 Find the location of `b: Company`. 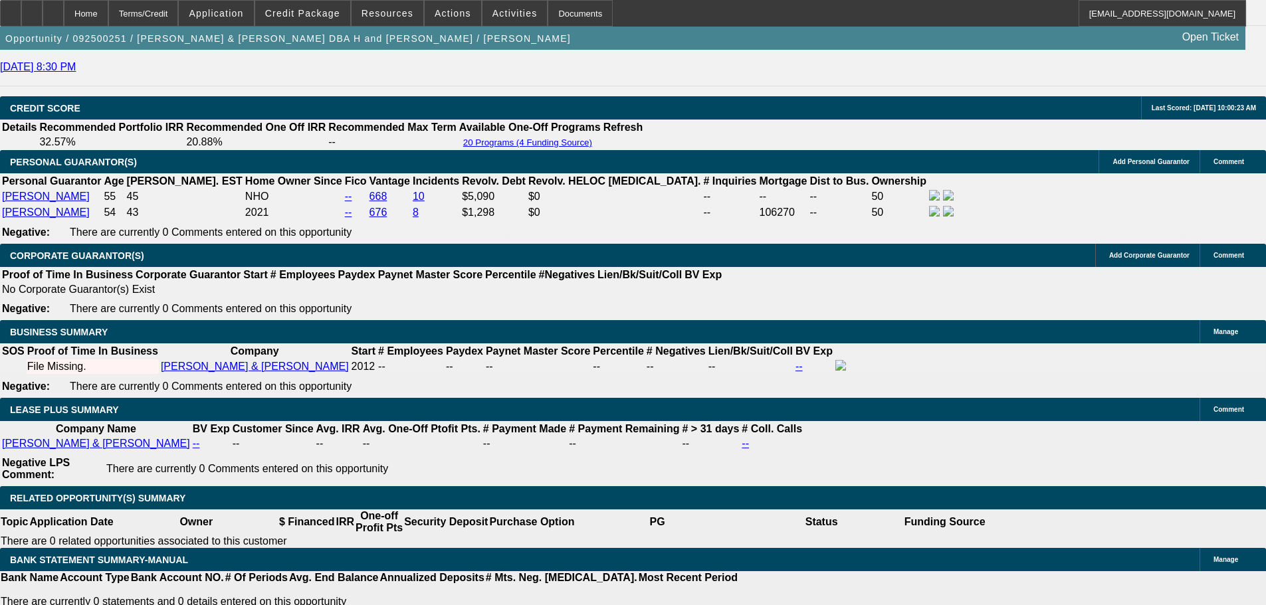

b: Company is located at coordinates (254, 351).